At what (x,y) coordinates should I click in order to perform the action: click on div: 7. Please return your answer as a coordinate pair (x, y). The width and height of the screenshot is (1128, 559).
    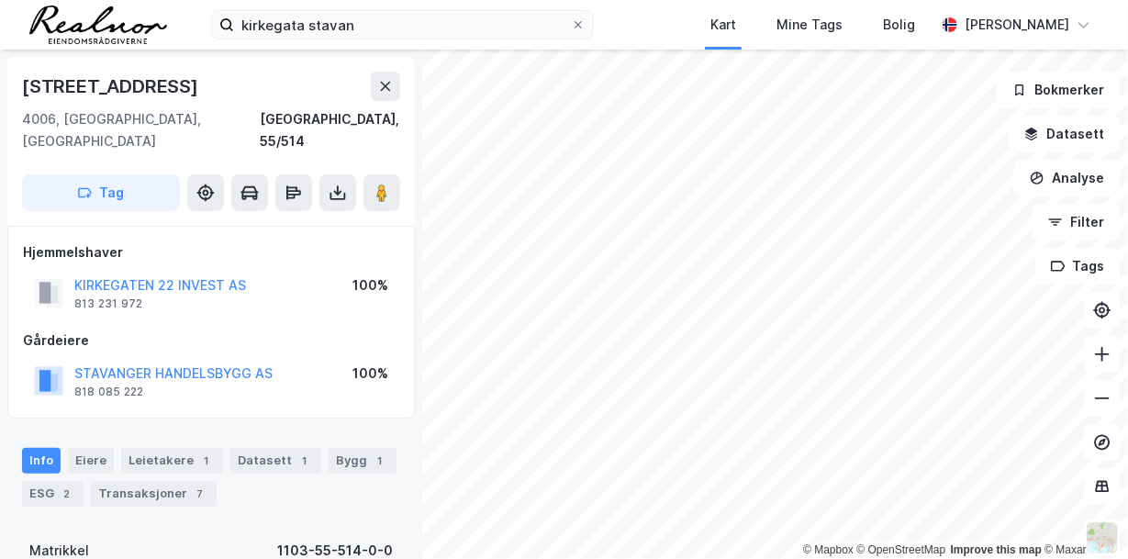
    Looking at the image, I should click on (200, 494).